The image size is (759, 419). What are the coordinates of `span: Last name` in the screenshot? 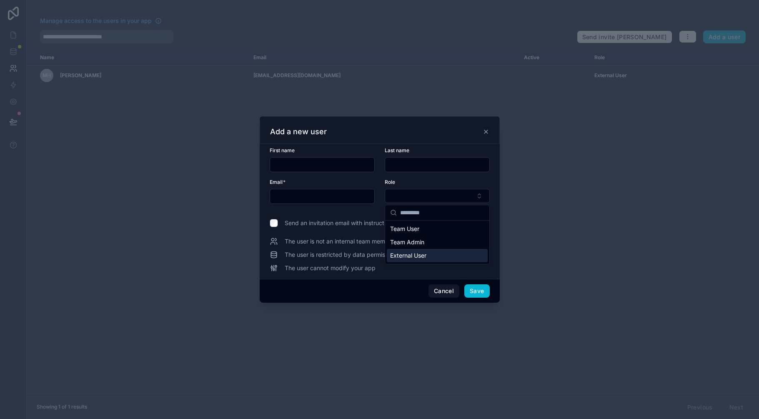 It's located at (397, 150).